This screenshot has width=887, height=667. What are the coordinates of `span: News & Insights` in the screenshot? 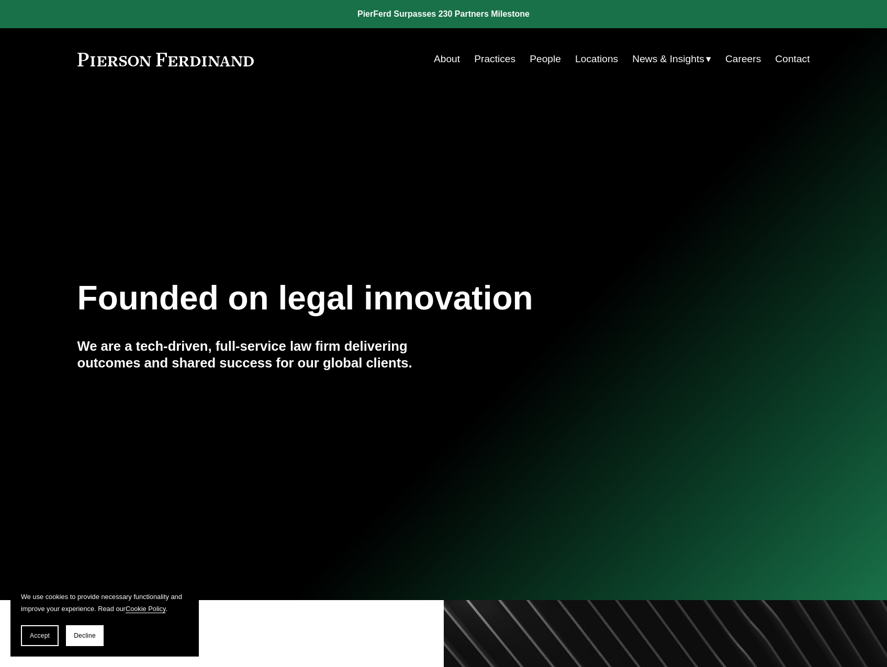 It's located at (668, 59).